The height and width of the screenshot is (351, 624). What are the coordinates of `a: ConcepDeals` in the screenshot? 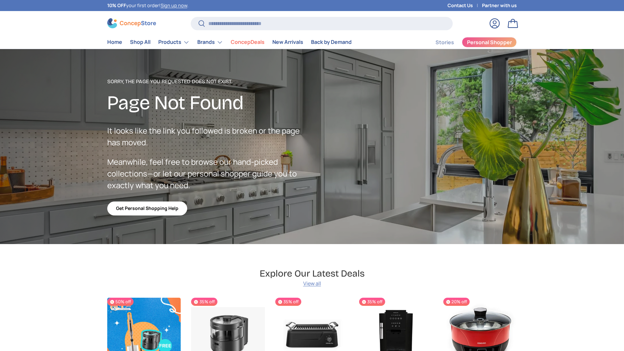 It's located at (248, 42).